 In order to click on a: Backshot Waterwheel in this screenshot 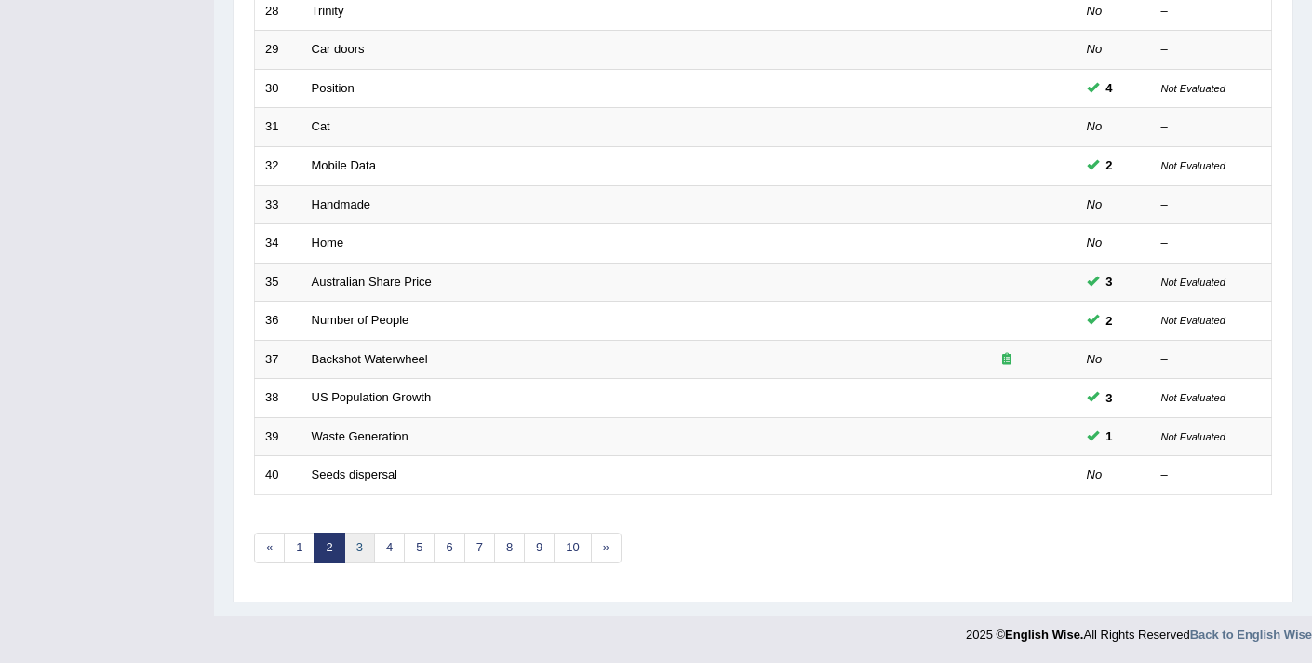, I will do `click(370, 358)`.